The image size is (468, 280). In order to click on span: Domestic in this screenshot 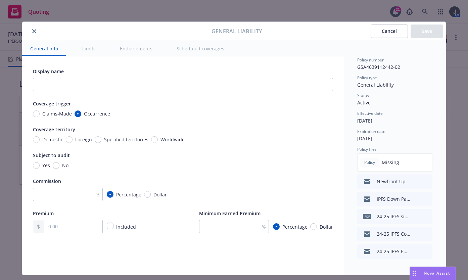, I will do `click(53, 139)`.